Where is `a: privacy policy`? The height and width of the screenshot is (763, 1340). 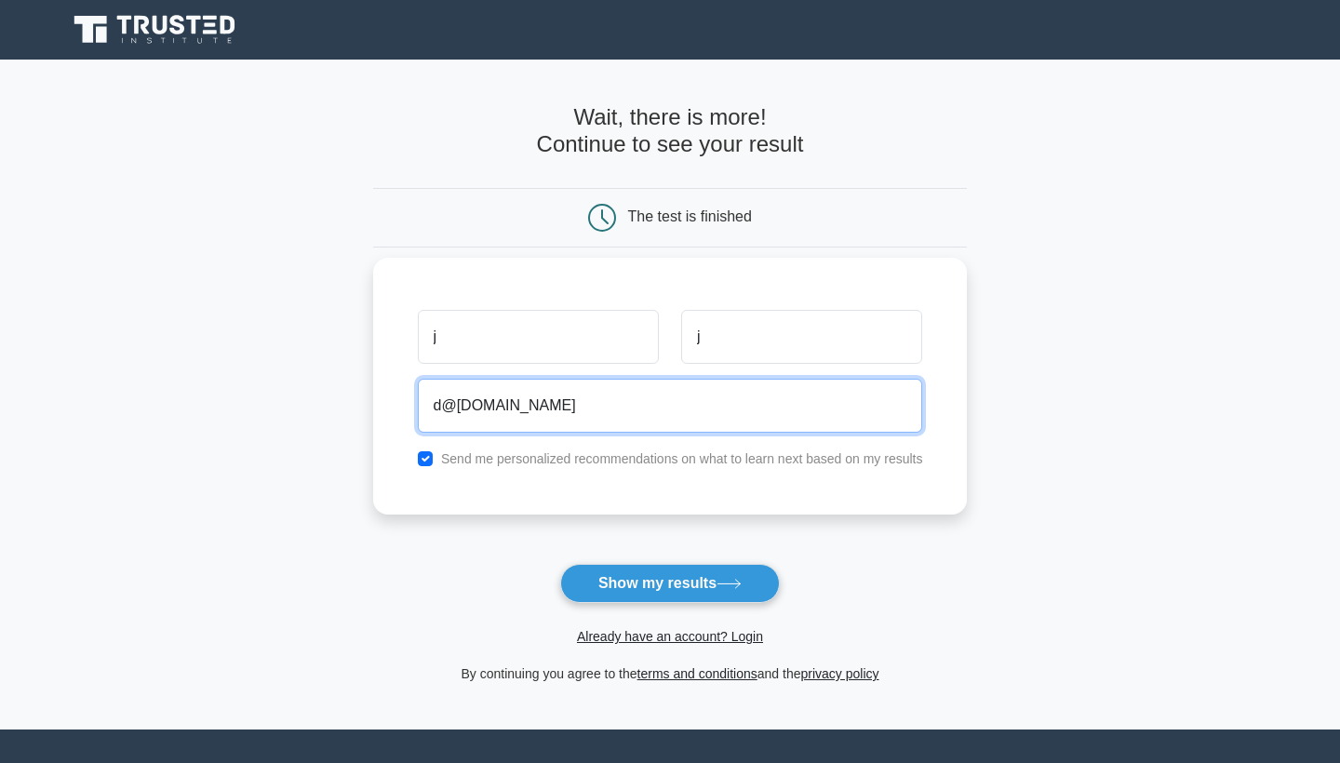
a: privacy policy is located at coordinates (841, 674).